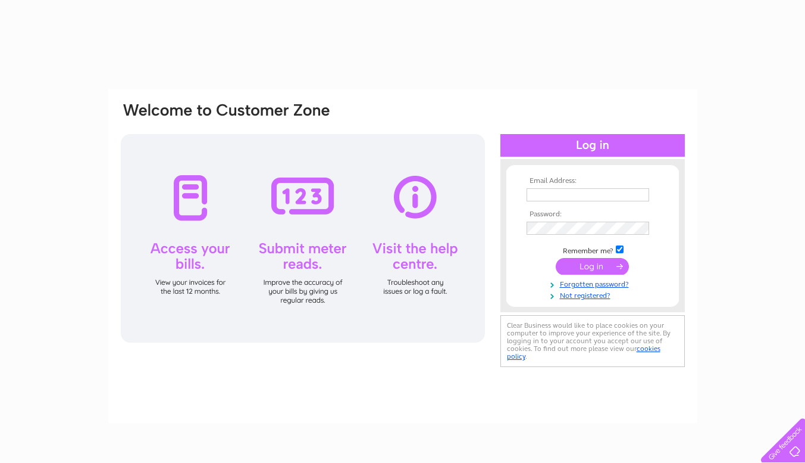  I want to click on th: Password:, so click(593, 214).